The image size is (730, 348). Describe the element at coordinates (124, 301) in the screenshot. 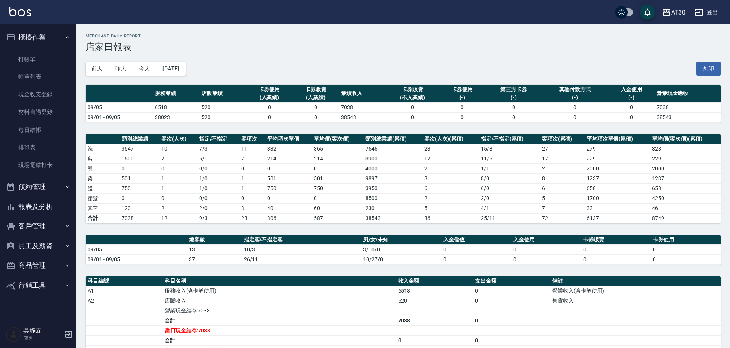

I see `td: A2` at that location.